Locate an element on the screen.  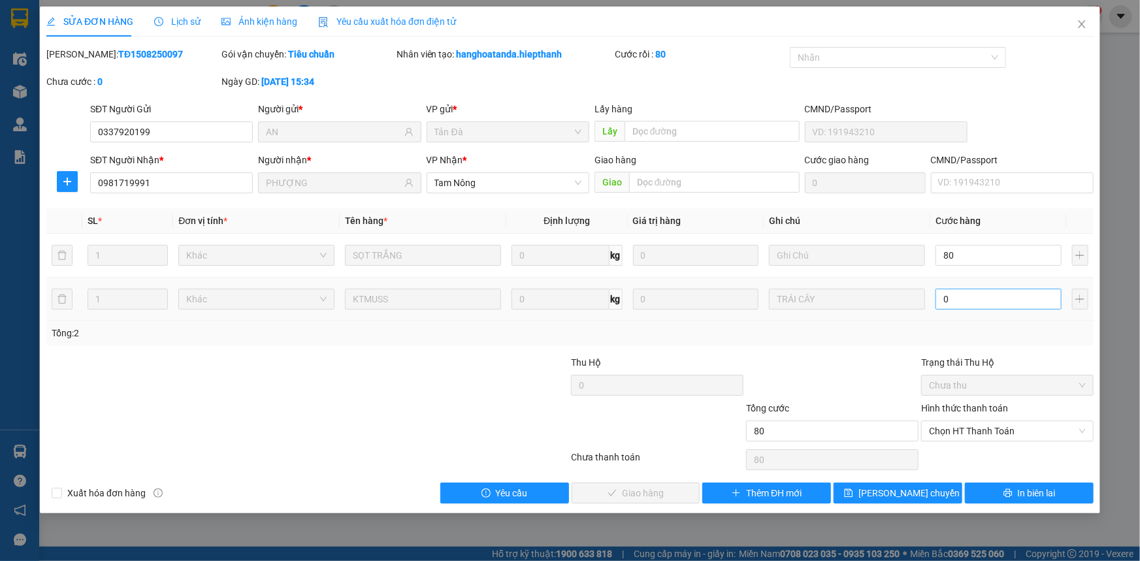
span: In biên lai is located at coordinates (1037, 493).